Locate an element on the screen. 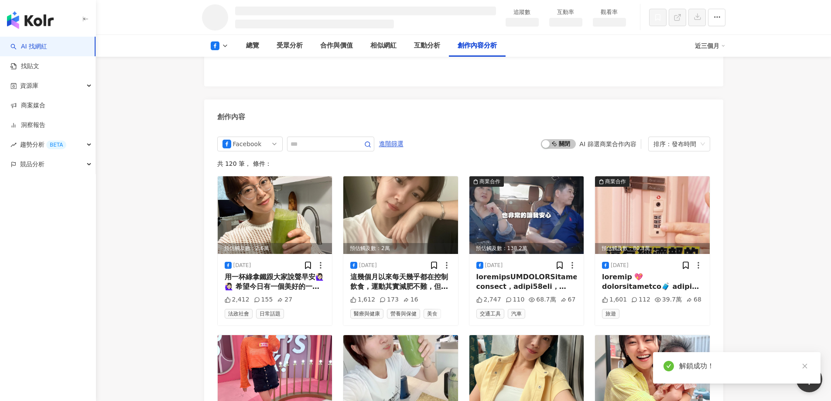 This screenshot has width=831, height=401. div: 預估觸及數：138.2萬 is located at coordinates (527, 248).